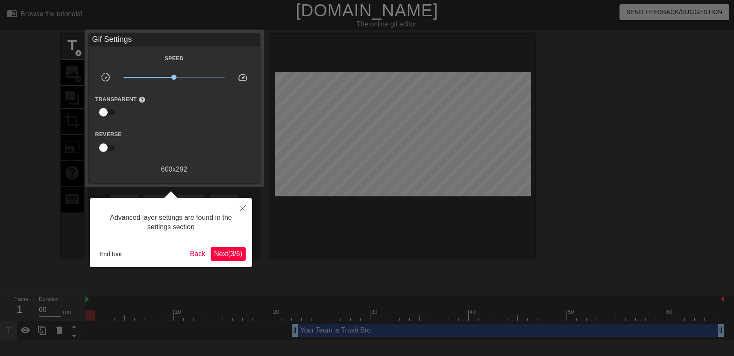 This screenshot has width=734, height=356. Describe the element at coordinates (111, 254) in the screenshot. I see `button: End tour` at that location.